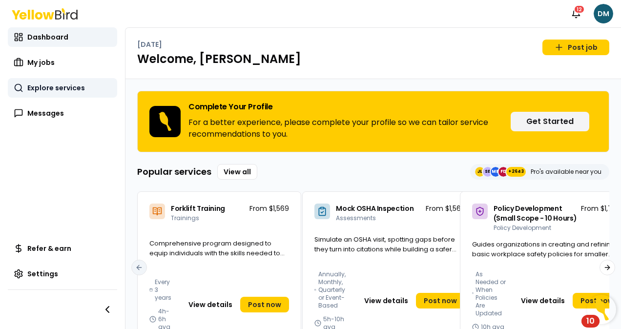 The width and height of the screenshot is (621, 329). Describe the element at coordinates (217, 253) in the screenshot. I see `span: Comprehensive program designed to equip individuals with the skills needed to safely operate a fo...` at that location.